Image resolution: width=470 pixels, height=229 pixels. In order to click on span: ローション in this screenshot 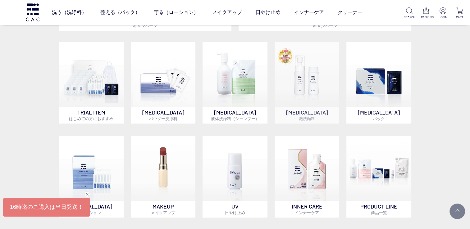, I will do `click(91, 213)`.